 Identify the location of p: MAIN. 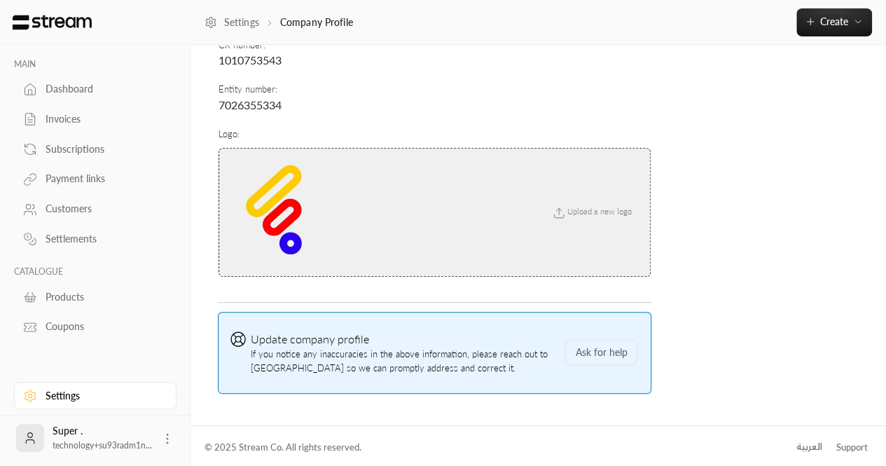
(95, 64).